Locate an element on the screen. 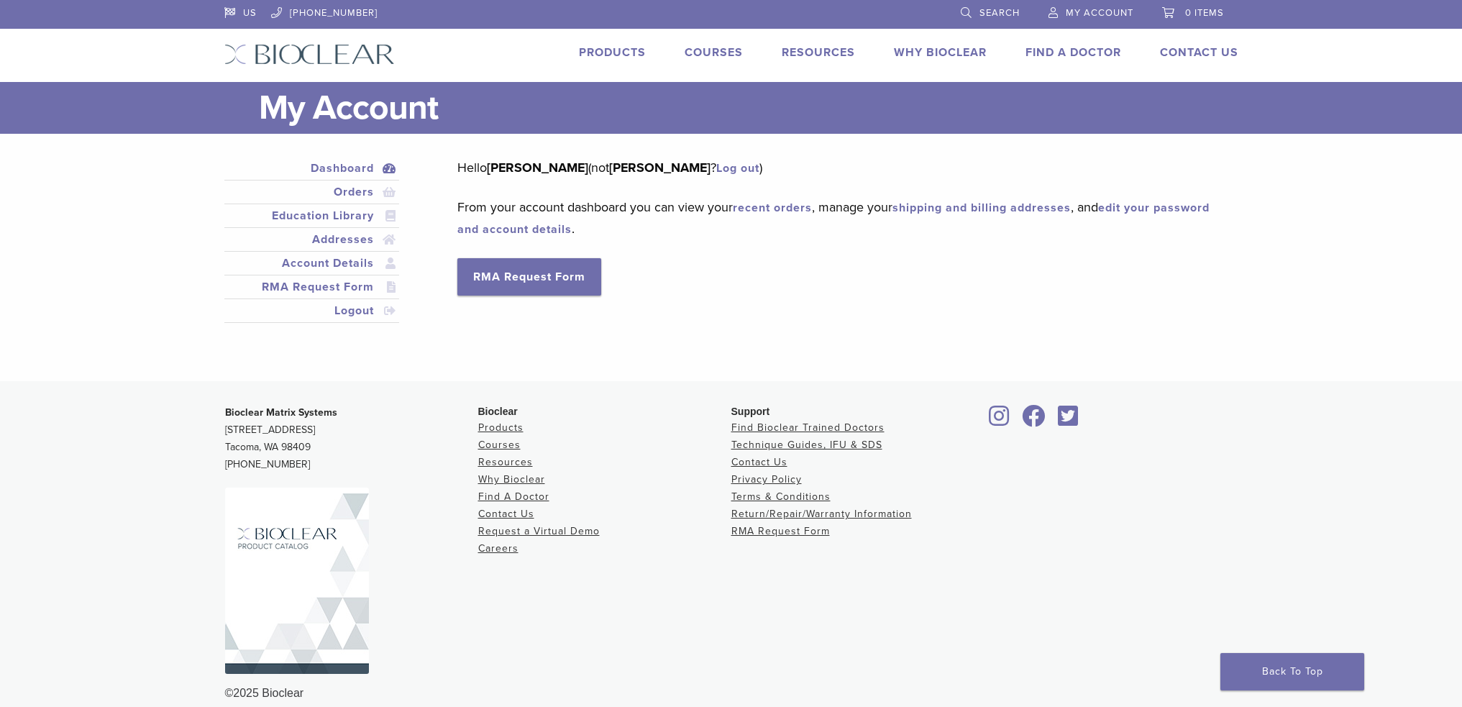  a: Return/Repair/Warranty Information is located at coordinates (821, 513).